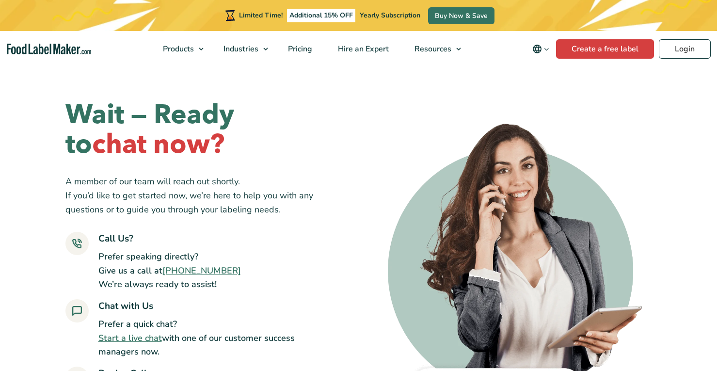  What do you see at coordinates (299, 49) in the screenshot?
I see `span: Pricing` at bounding box center [299, 49].